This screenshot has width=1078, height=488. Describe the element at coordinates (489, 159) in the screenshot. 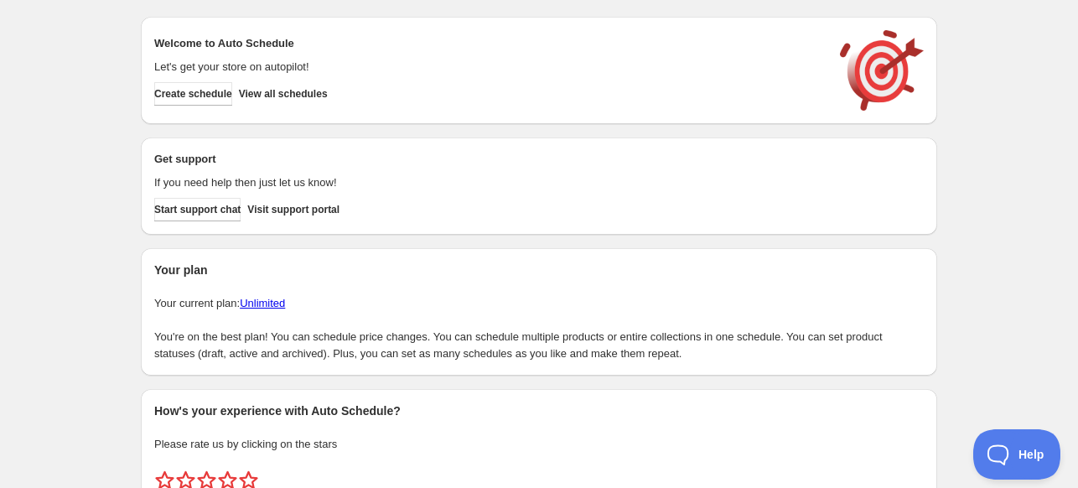

I see `h2: Get support` at that location.